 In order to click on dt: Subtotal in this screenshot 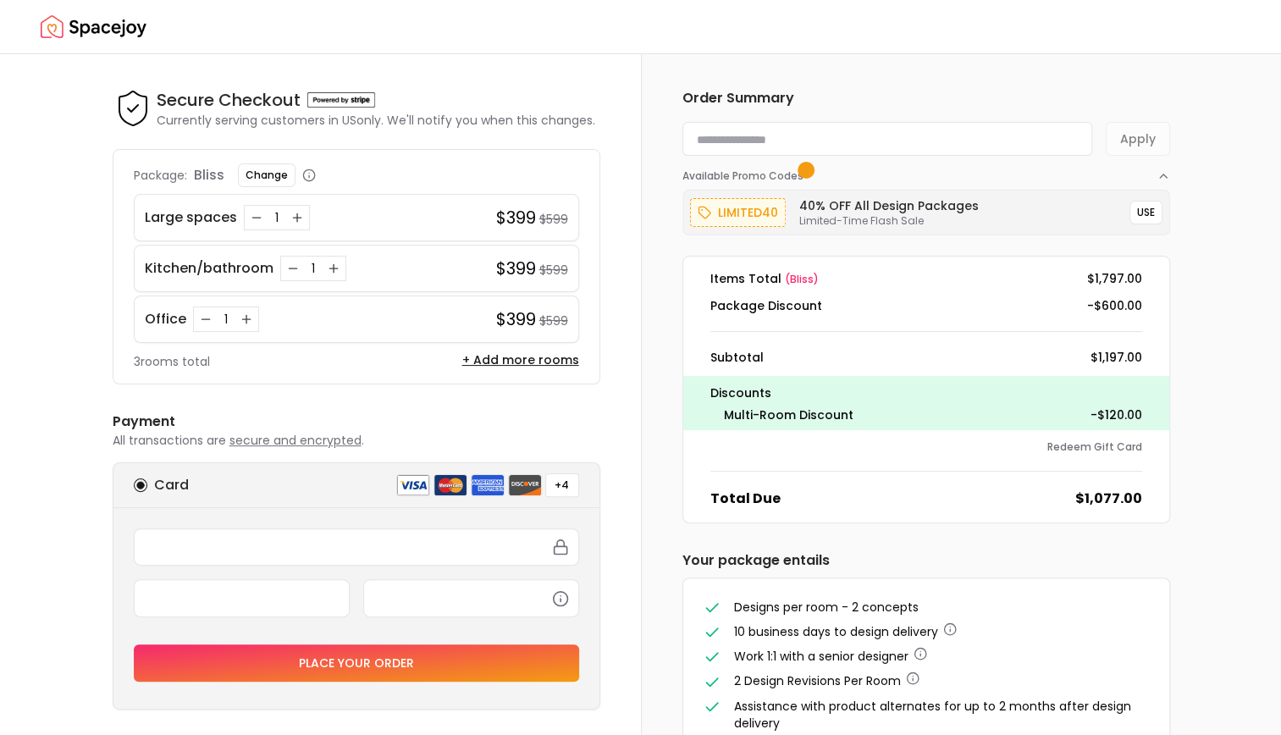, I will do `click(736, 357)`.